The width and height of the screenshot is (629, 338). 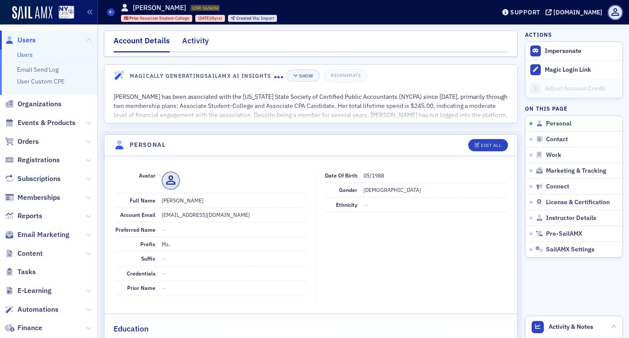 What do you see at coordinates (574, 88) in the screenshot?
I see `a: Adjust Account Credit` at bounding box center [574, 88].